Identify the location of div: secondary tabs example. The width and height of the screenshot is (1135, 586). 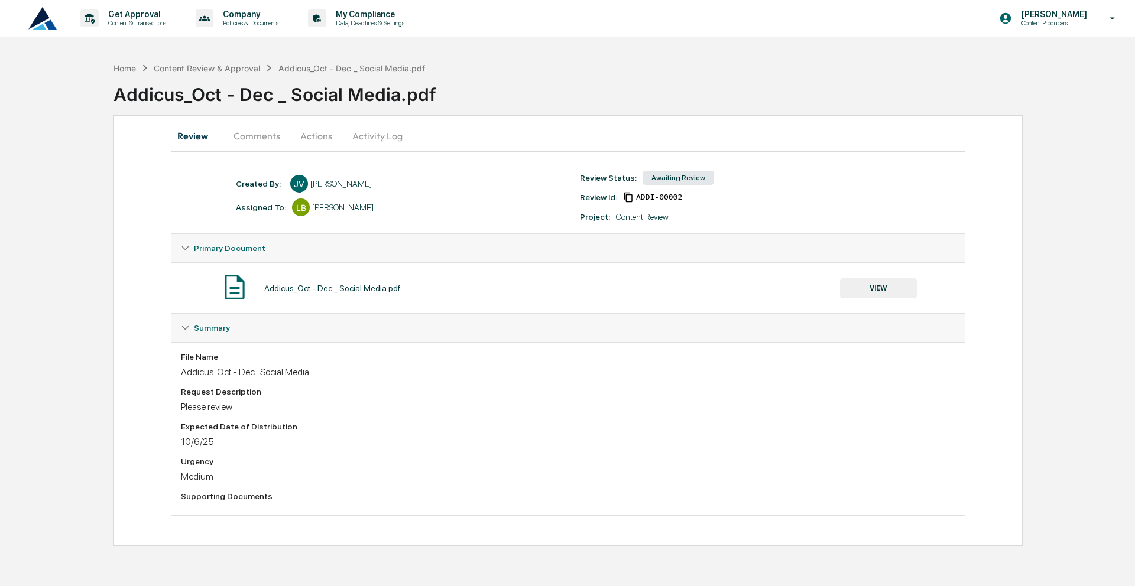
(568, 136).